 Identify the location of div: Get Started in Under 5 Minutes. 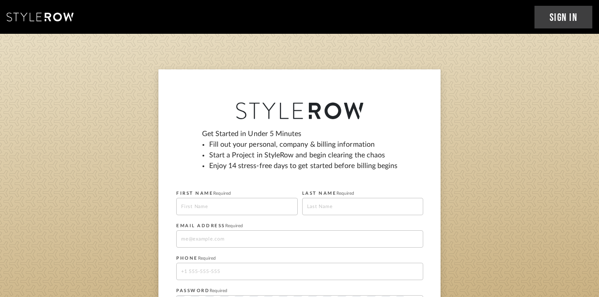
(300, 154).